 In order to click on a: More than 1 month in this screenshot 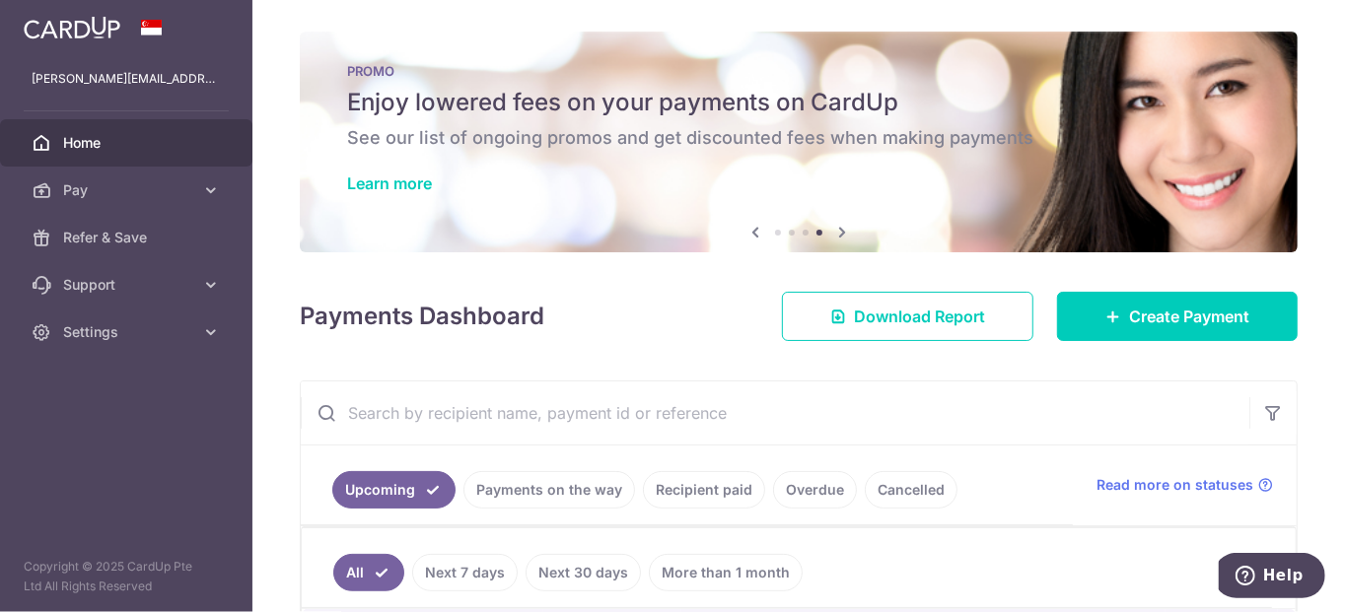, I will do `click(726, 573)`.